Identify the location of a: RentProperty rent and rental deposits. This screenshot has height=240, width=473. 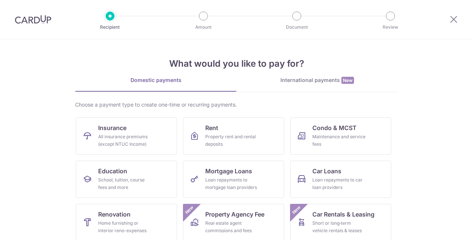
(234, 136).